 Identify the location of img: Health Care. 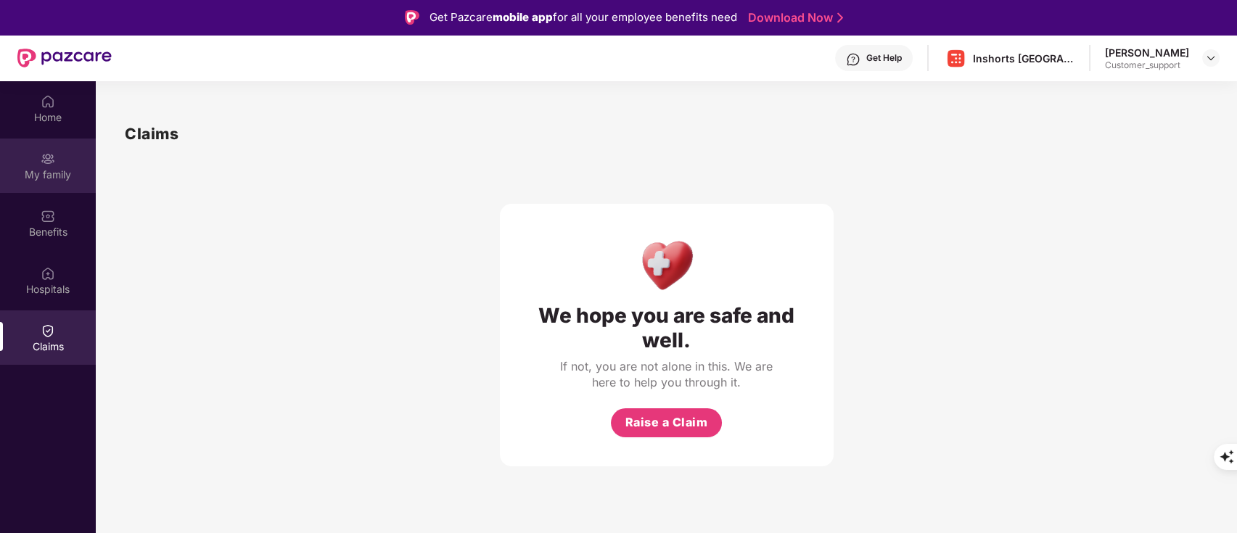
(666, 264).